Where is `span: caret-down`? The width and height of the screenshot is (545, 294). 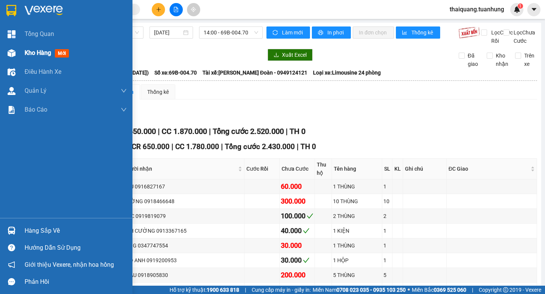 span: caret-down is located at coordinates (534, 9).